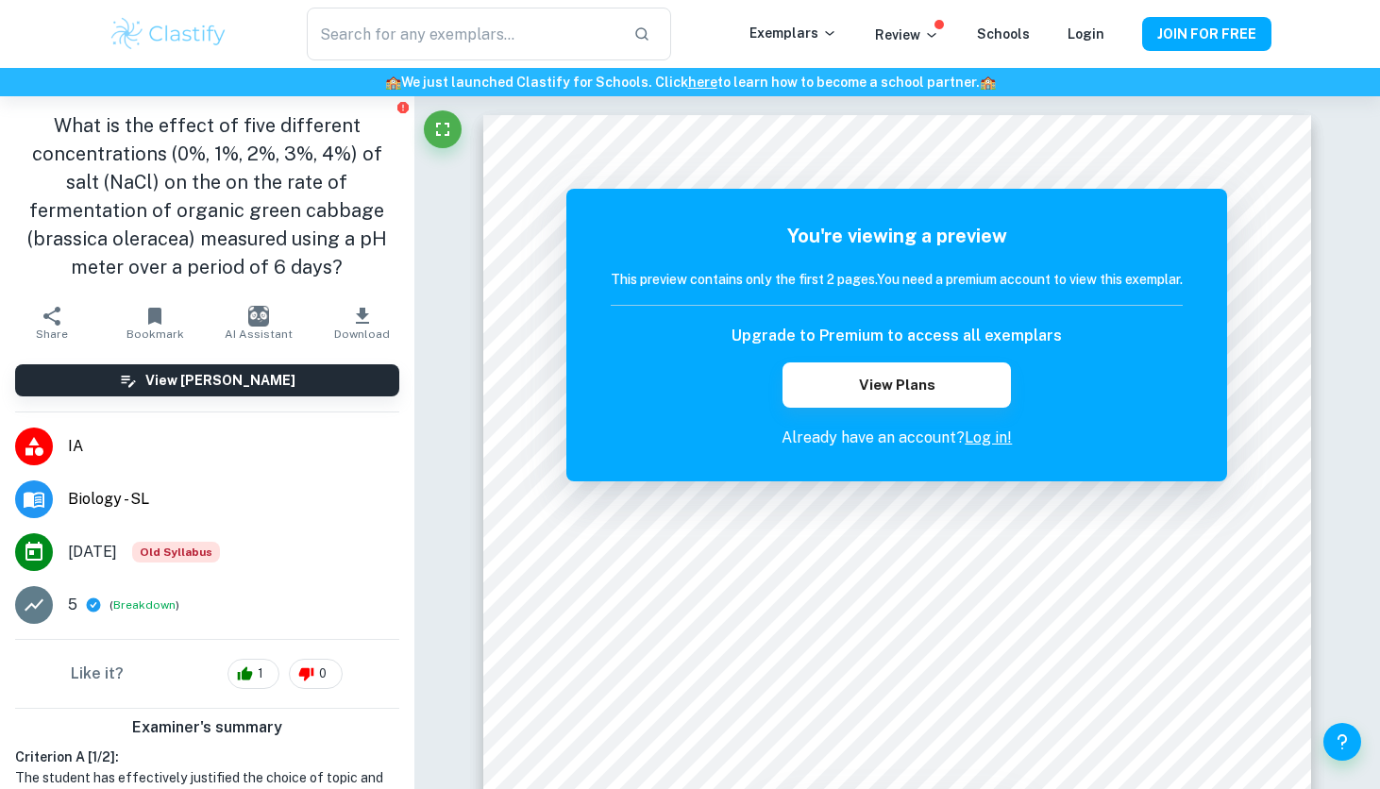 This screenshot has height=789, width=1380. I want to click on a: here, so click(702, 82).